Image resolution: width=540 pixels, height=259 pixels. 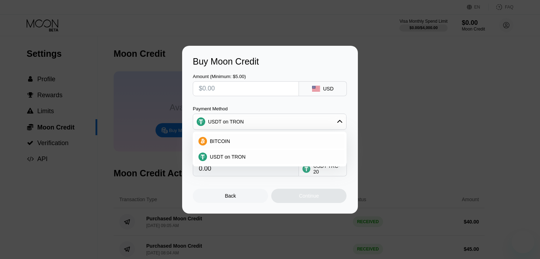 What do you see at coordinates (220, 141) in the screenshot?
I see `span: BITCOIN` at bounding box center [220, 141].